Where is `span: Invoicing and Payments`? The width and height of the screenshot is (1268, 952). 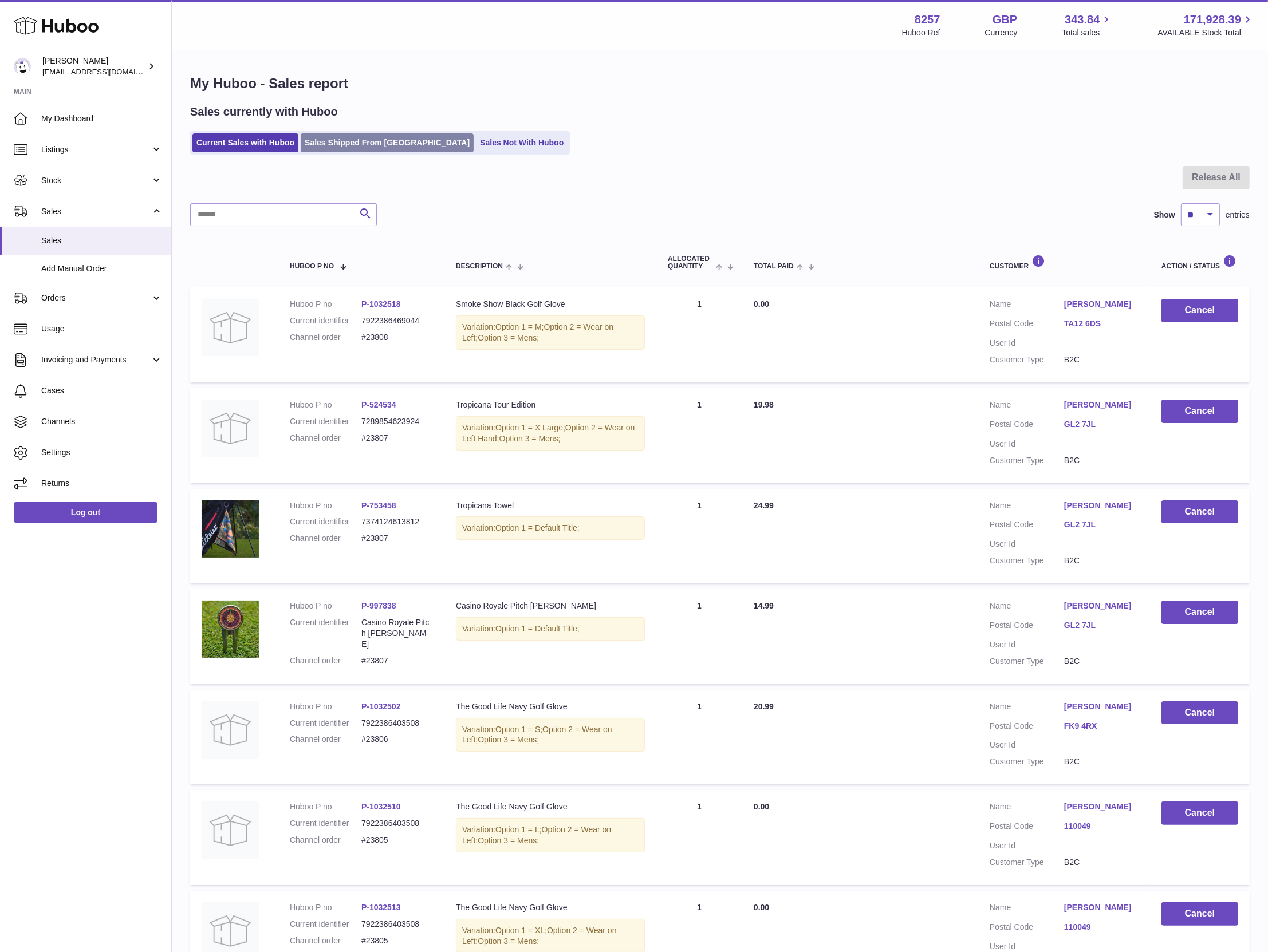
span: Invoicing and Payments is located at coordinates (96, 360).